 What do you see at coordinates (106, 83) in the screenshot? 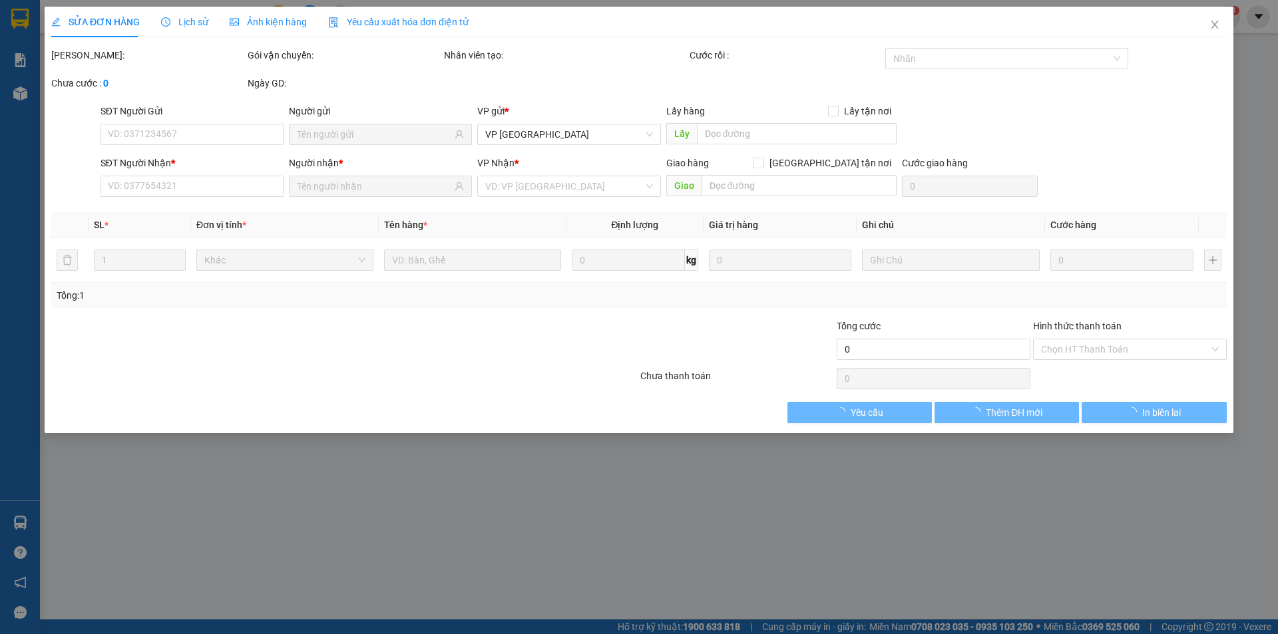
I see `b: 0` at bounding box center [106, 83].